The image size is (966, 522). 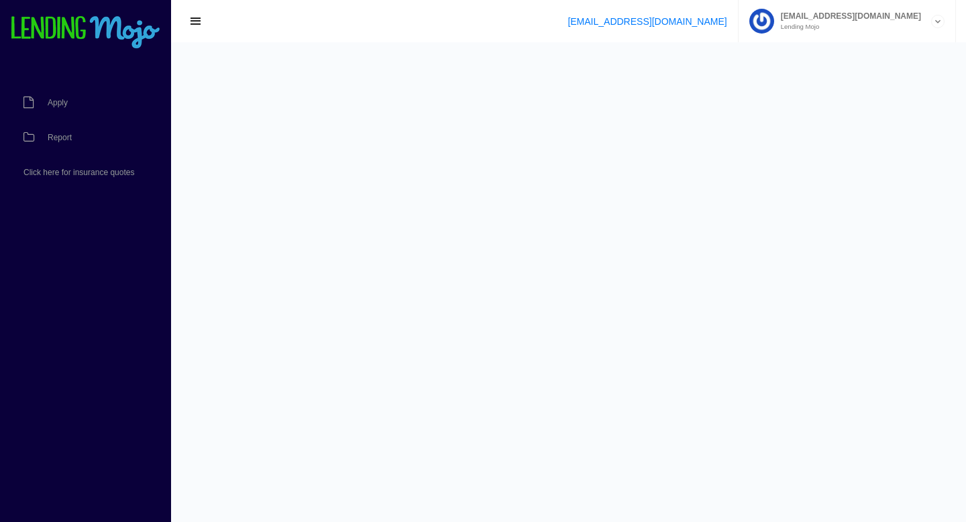 What do you see at coordinates (85, 33) in the screenshot?
I see `img: logo-small.png` at bounding box center [85, 33].